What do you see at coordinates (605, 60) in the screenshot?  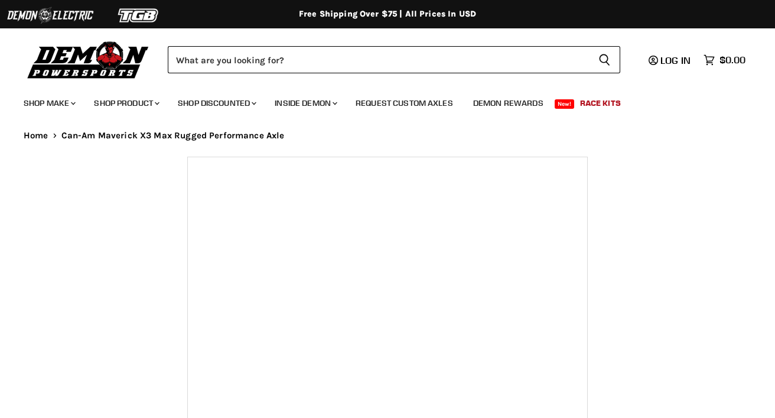 I see `button: Search` at bounding box center [605, 60].